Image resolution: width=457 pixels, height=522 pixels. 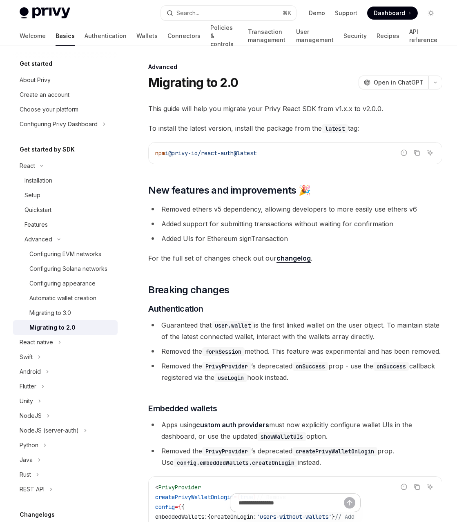 I want to click on div: Swift, so click(x=26, y=357).